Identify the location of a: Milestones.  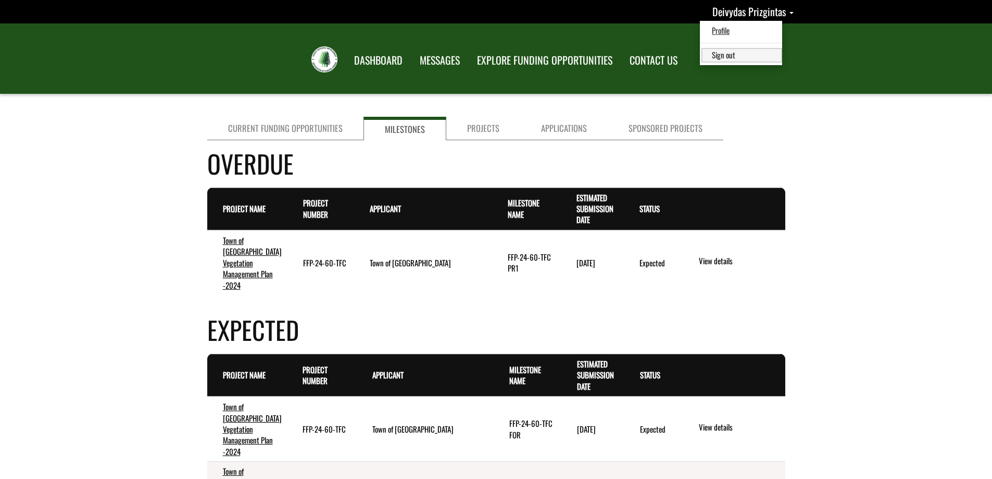
(405, 128).